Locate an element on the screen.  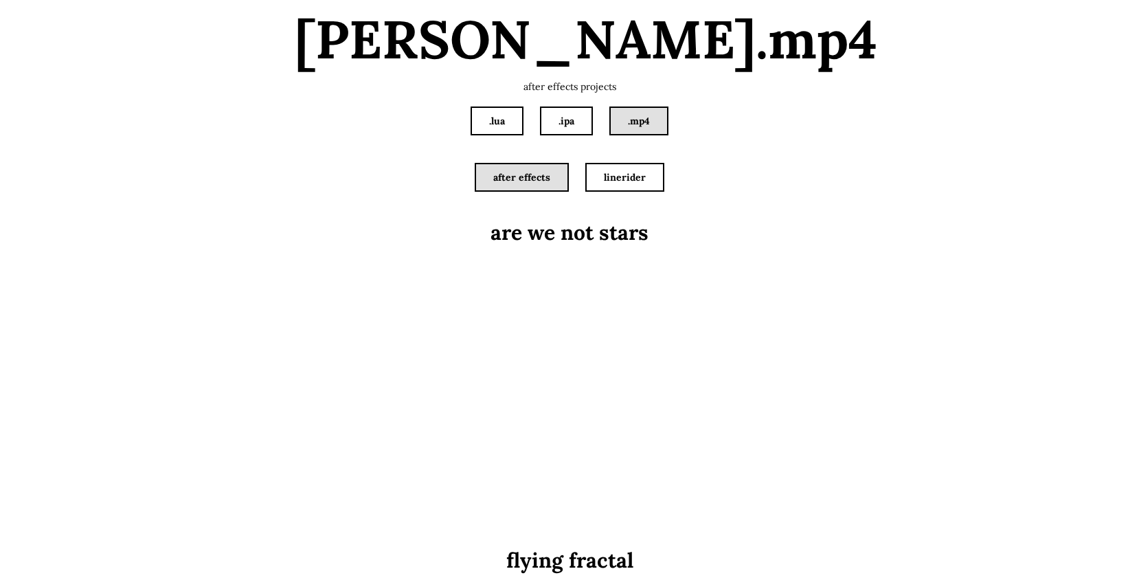
a: .lua is located at coordinates (497, 121).